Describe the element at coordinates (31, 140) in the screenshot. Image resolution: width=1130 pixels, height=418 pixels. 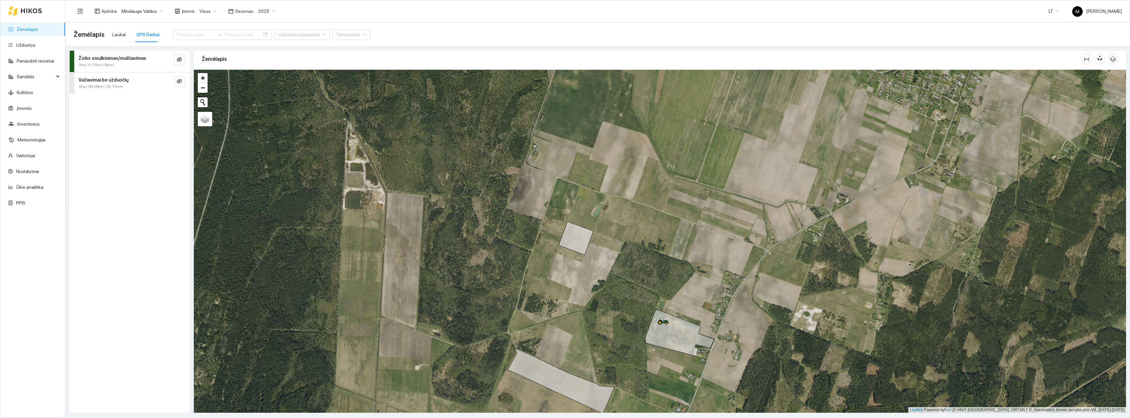
I see `a: Meteorologija` at that location.